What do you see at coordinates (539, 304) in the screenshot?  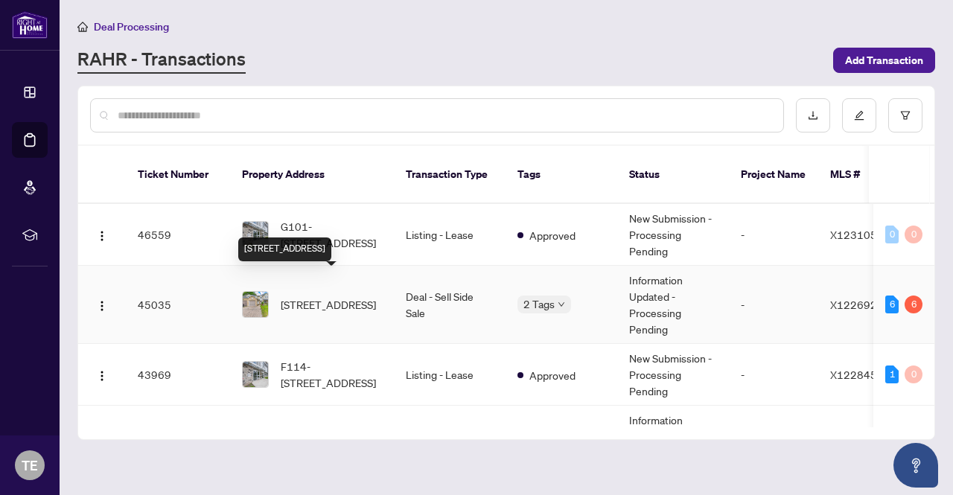 I see `span: 2 Tags` at bounding box center [539, 304].